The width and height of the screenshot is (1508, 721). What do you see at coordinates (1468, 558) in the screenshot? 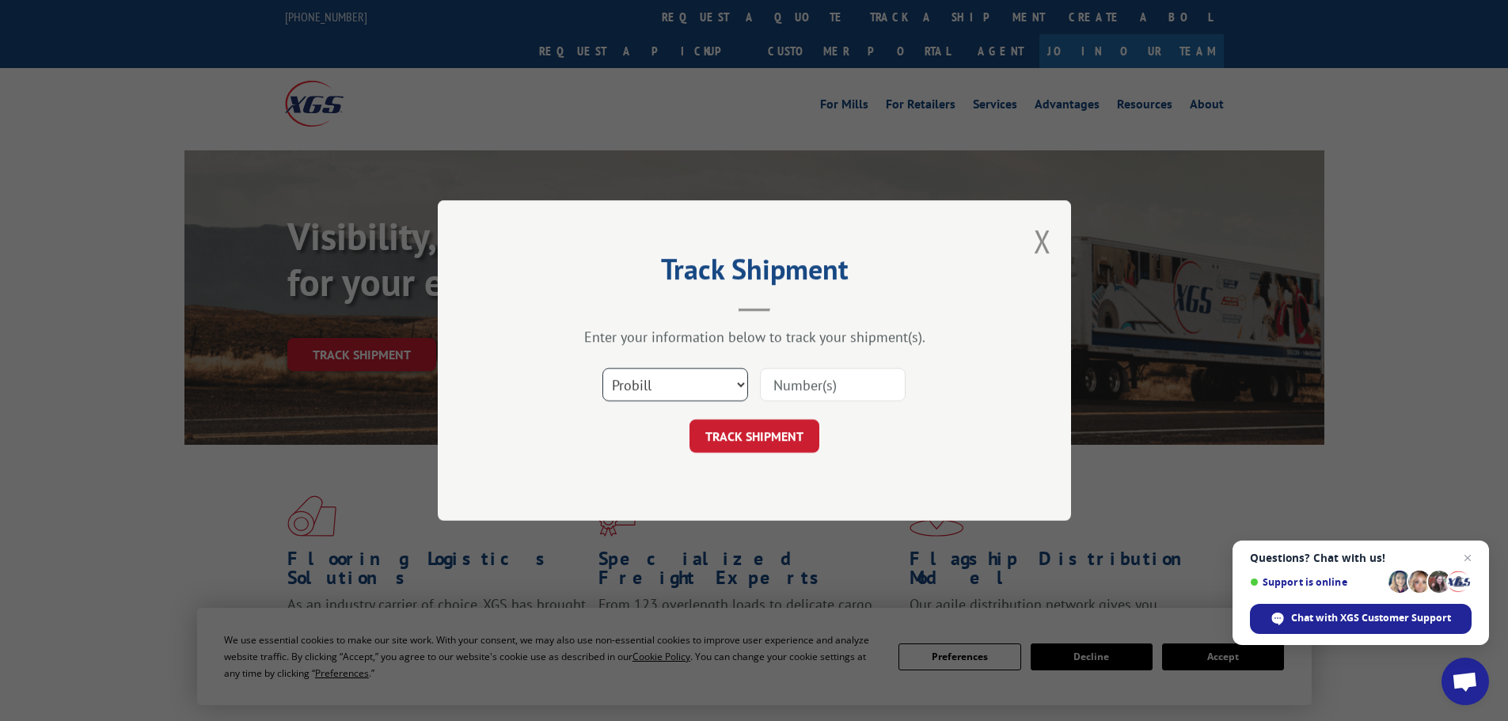
I see `span: Close chat` at bounding box center [1468, 558].